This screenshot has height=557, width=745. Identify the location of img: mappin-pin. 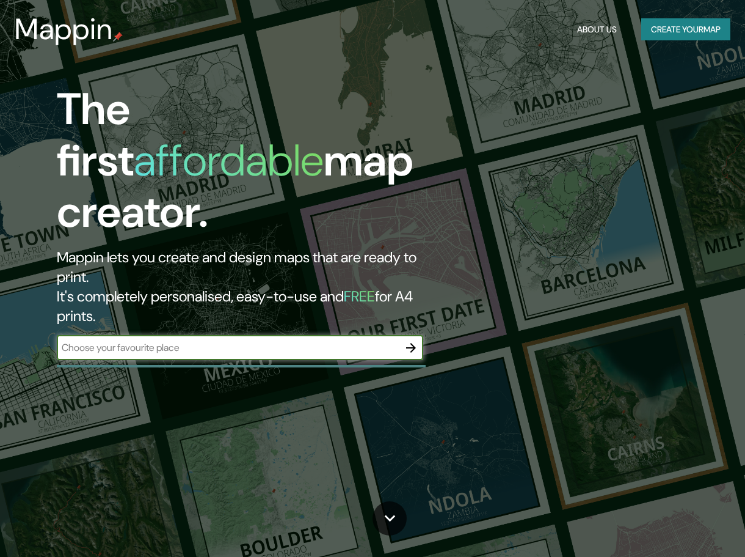
(118, 37).